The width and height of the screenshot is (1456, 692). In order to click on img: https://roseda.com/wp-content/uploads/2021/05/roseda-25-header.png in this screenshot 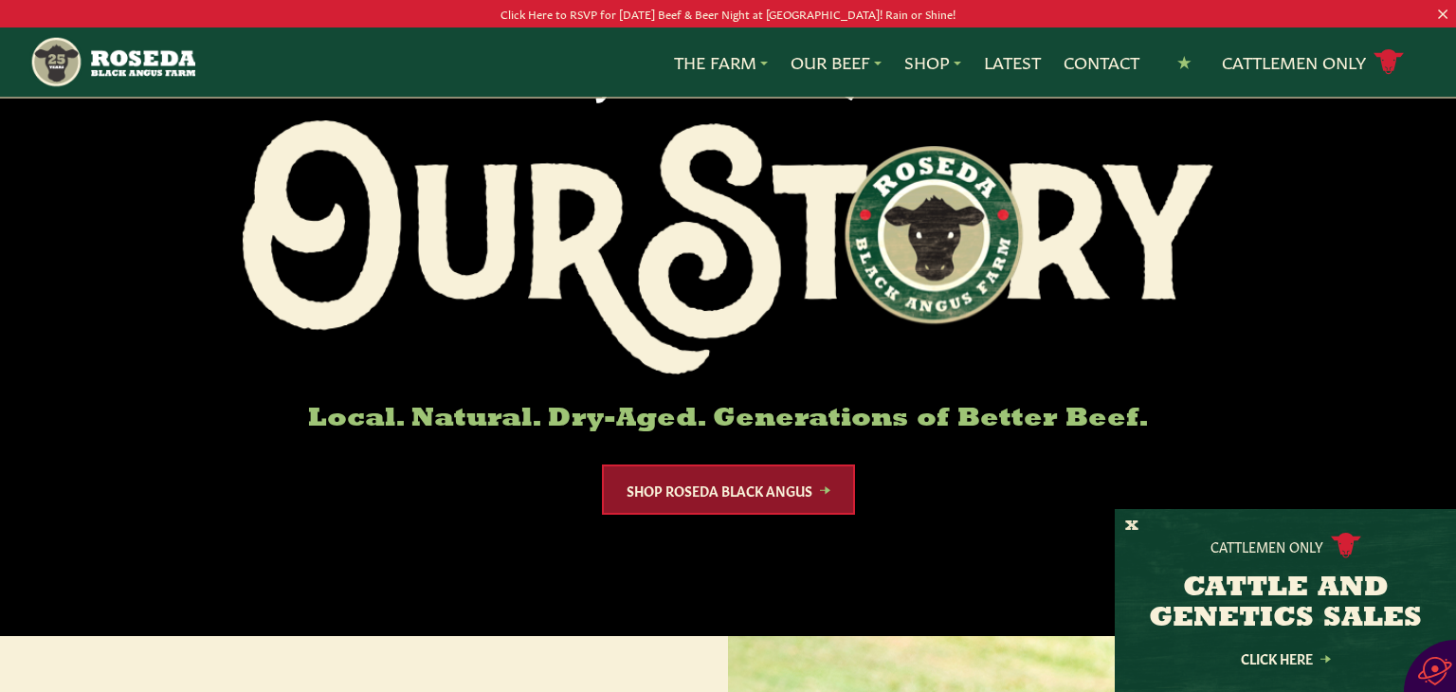, I will do `click(112, 62)`.